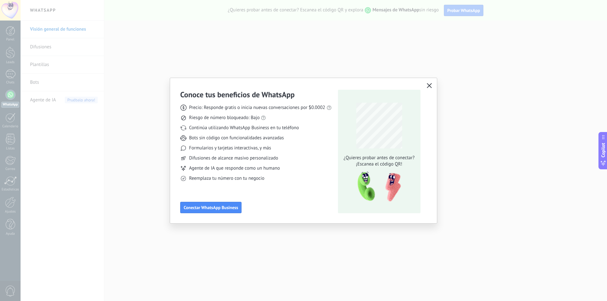 The width and height of the screenshot is (607, 301). Describe the element at coordinates (379, 158) in the screenshot. I see `span: ¿Quieres probar antes de conectar?` at that location.